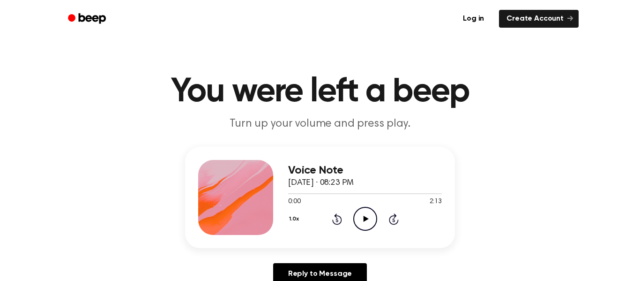 This screenshot has width=640, height=281. I want to click on h1: You were left a beep, so click(320, 92).